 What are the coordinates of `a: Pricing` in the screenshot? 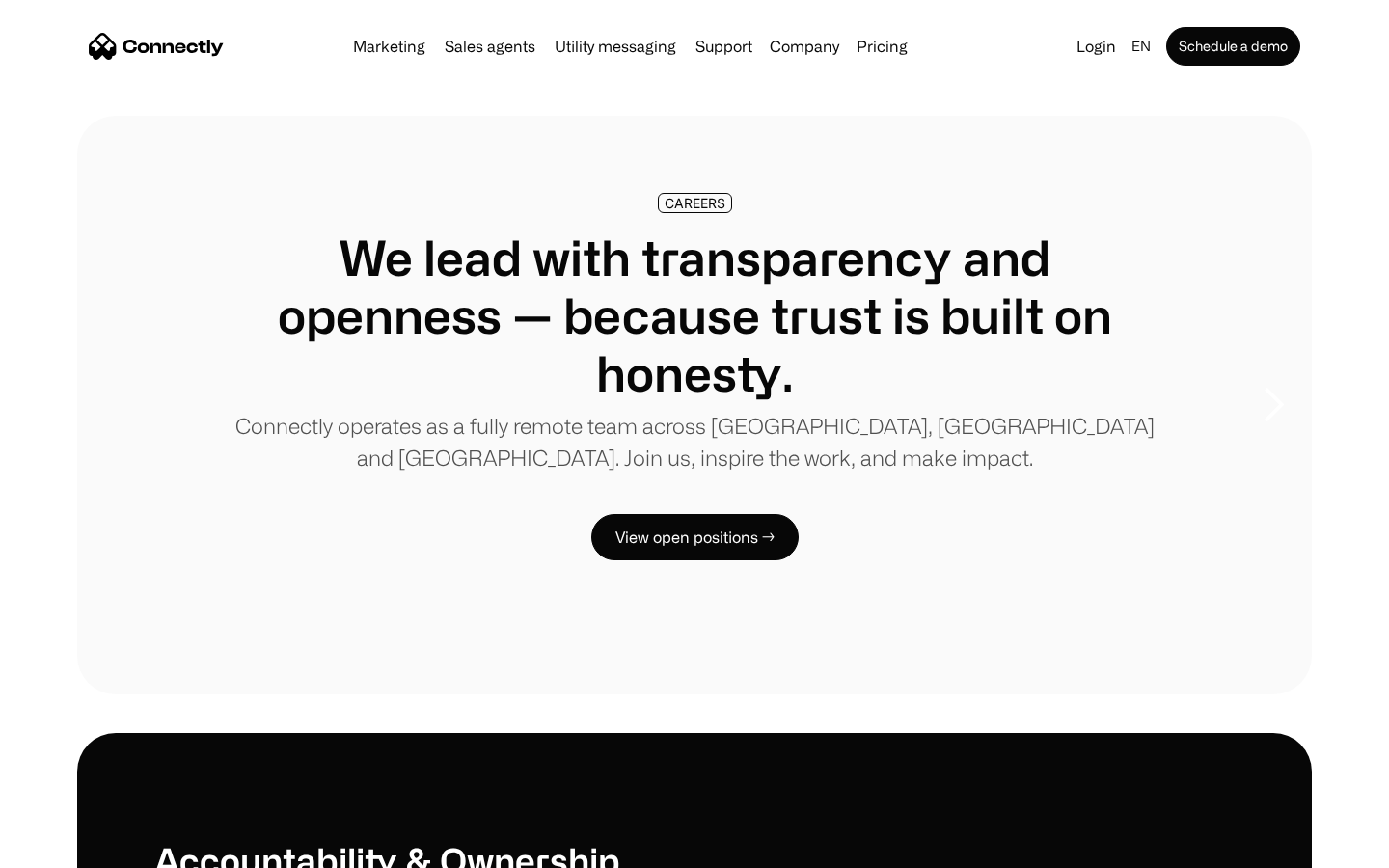 It's located at (882, 46).